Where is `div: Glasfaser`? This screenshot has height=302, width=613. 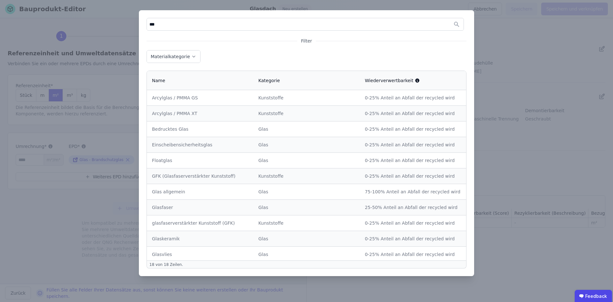 div: Glasfaser is located at coordinates (200, 207).